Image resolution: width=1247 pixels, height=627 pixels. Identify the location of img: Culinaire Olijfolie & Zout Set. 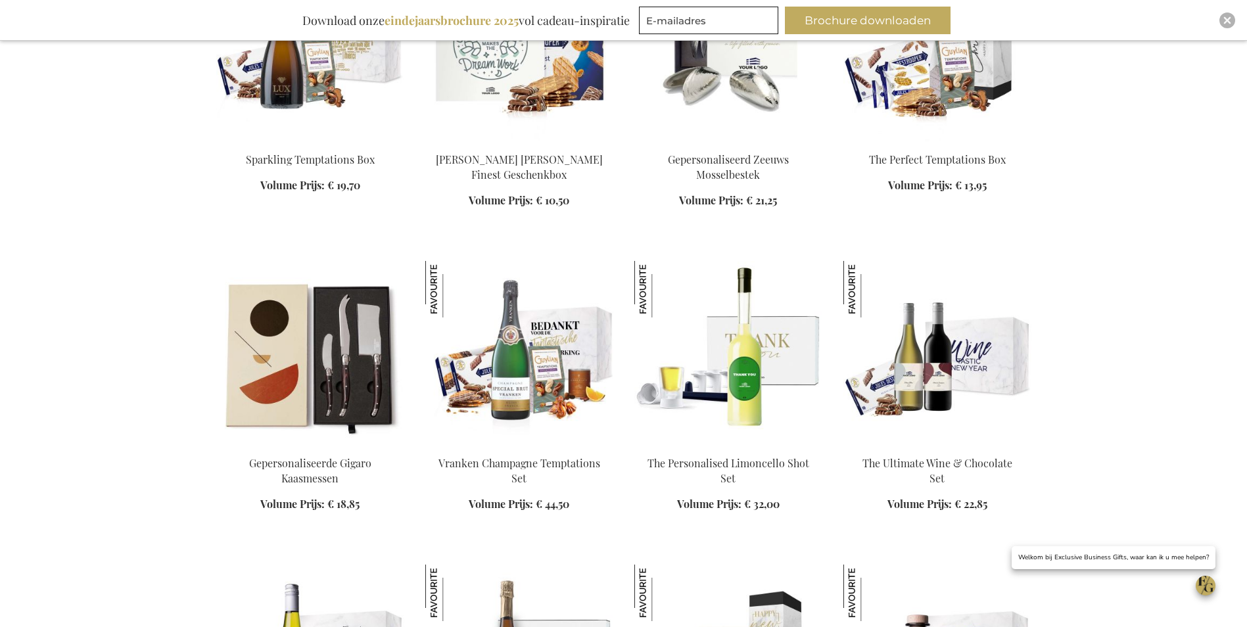
(663, 593).